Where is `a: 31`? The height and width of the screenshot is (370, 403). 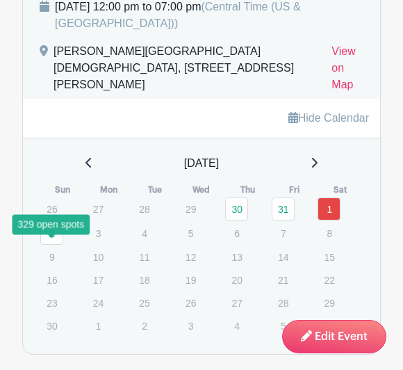 a: 31 is located at coordinates (283, 208).